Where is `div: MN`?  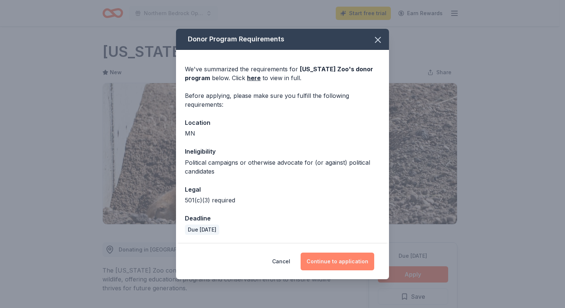
div: MN is located at coordinates (282, 133).